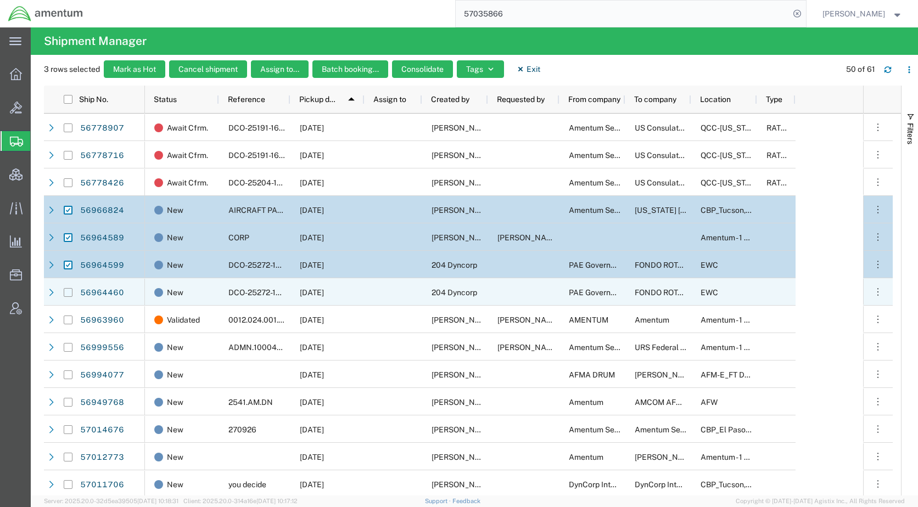  What do you see at coordinates (102, 293) in the screenshot?
I see `a: 56964460` at bounding box center [102, 293].